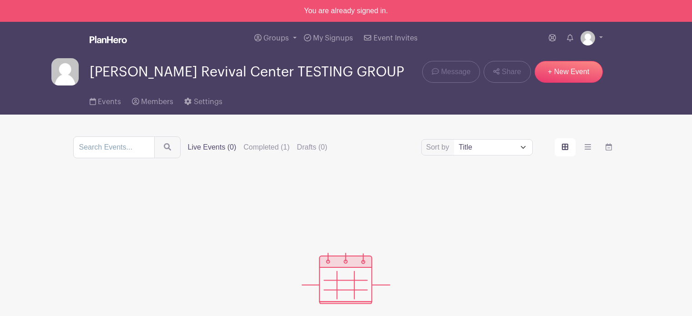  Describe the element at coordinates (439, 147) in the screenshot. I see `label: Sort by` at that location.